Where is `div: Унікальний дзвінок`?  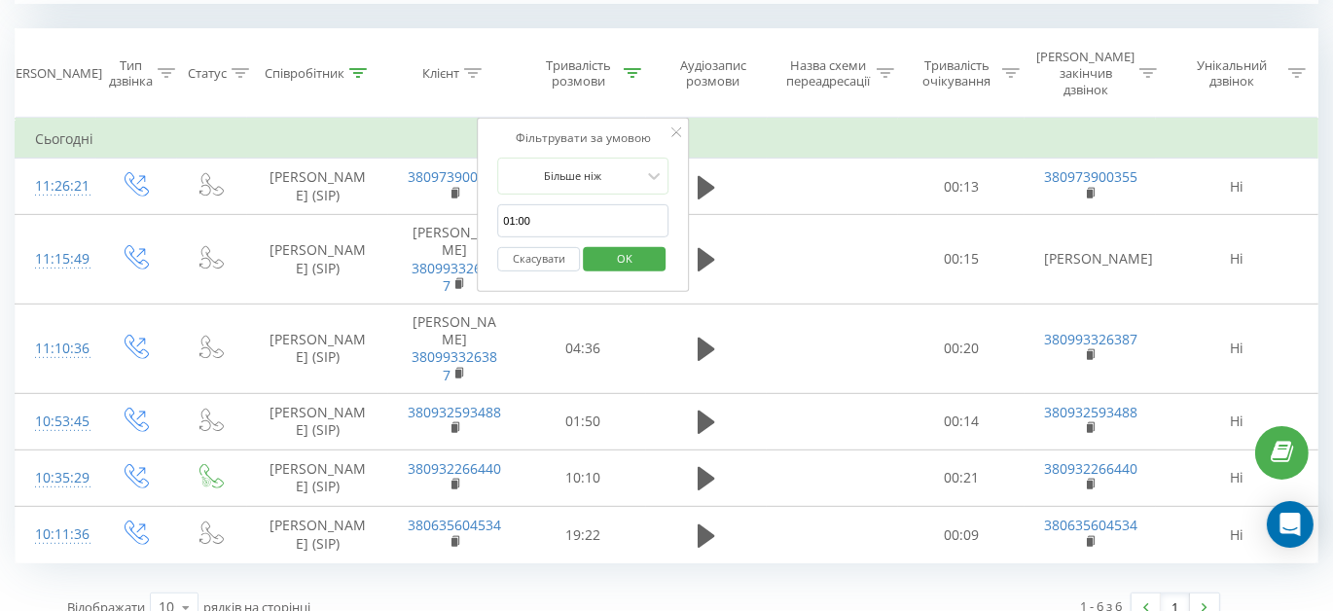
div: Унікальний дзвінок is located at coordinates (1231, 74).